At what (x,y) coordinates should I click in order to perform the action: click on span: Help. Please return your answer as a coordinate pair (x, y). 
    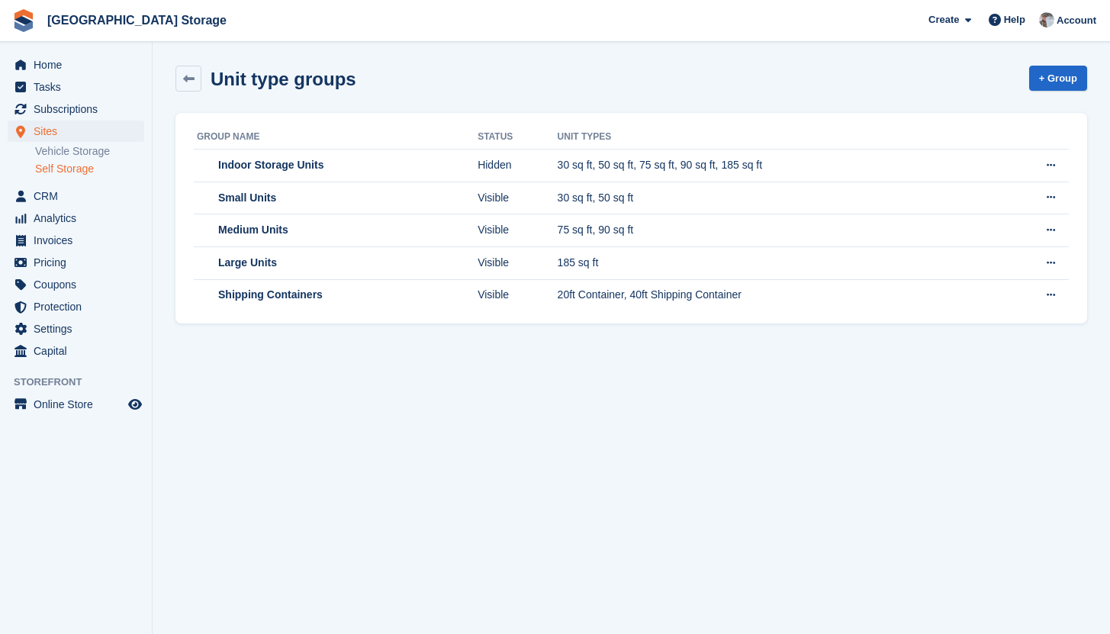
    Looking at the image, I should click on (1015, 20).